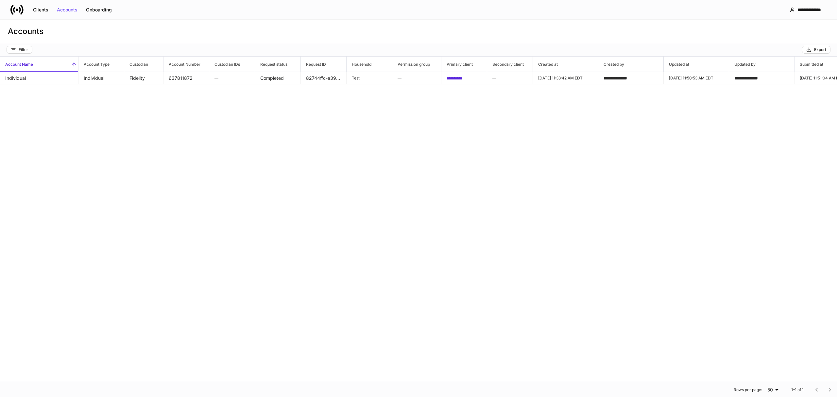 This screenshot has height=397, width=837. I want to click on h6: Request ID, so click(313, 64).